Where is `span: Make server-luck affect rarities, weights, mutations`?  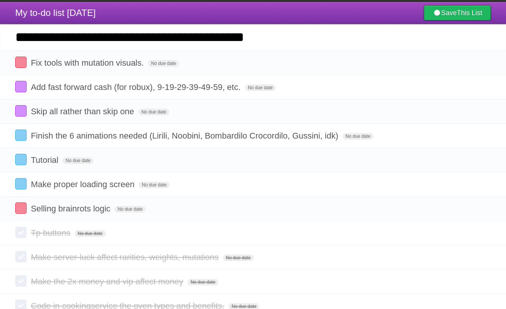
span: Make server-luck affect rarities, weights, mutations is located at coordinates (125, 257).